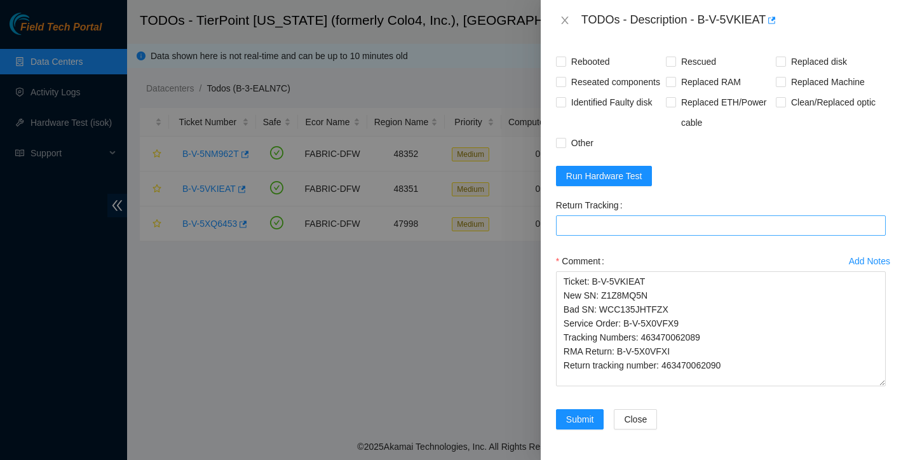 This screenshot has height=460, width=901. Describe the element at coordinates (733, 20) in the screenshot. I see `div: TODOs - Description - B-V-5VKIEAT` at that location.